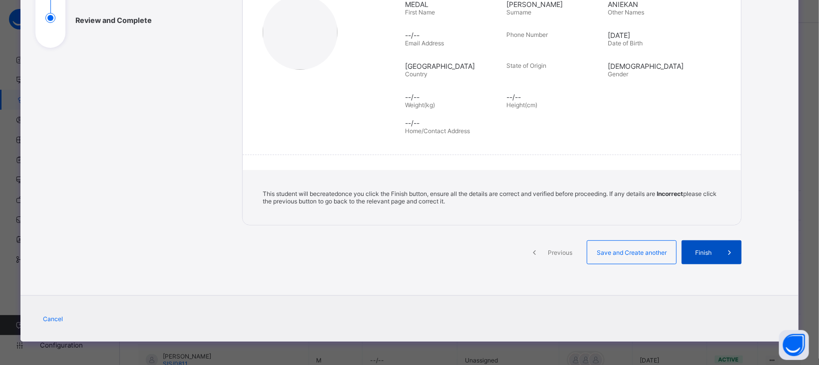 The height and width of the screenshot is (365, 819). I want to click on span: Date of Birth, so click(625, 43).